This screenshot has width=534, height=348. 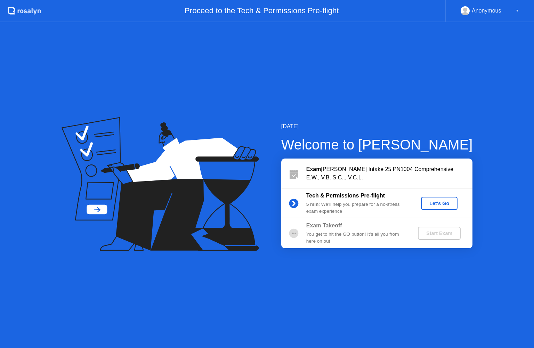 What do you see at coordinates (356, 238) in the screenshot?
I see `div: You get to hit the GO button! It’s all you from here on out` at bounding box center [356, 238].